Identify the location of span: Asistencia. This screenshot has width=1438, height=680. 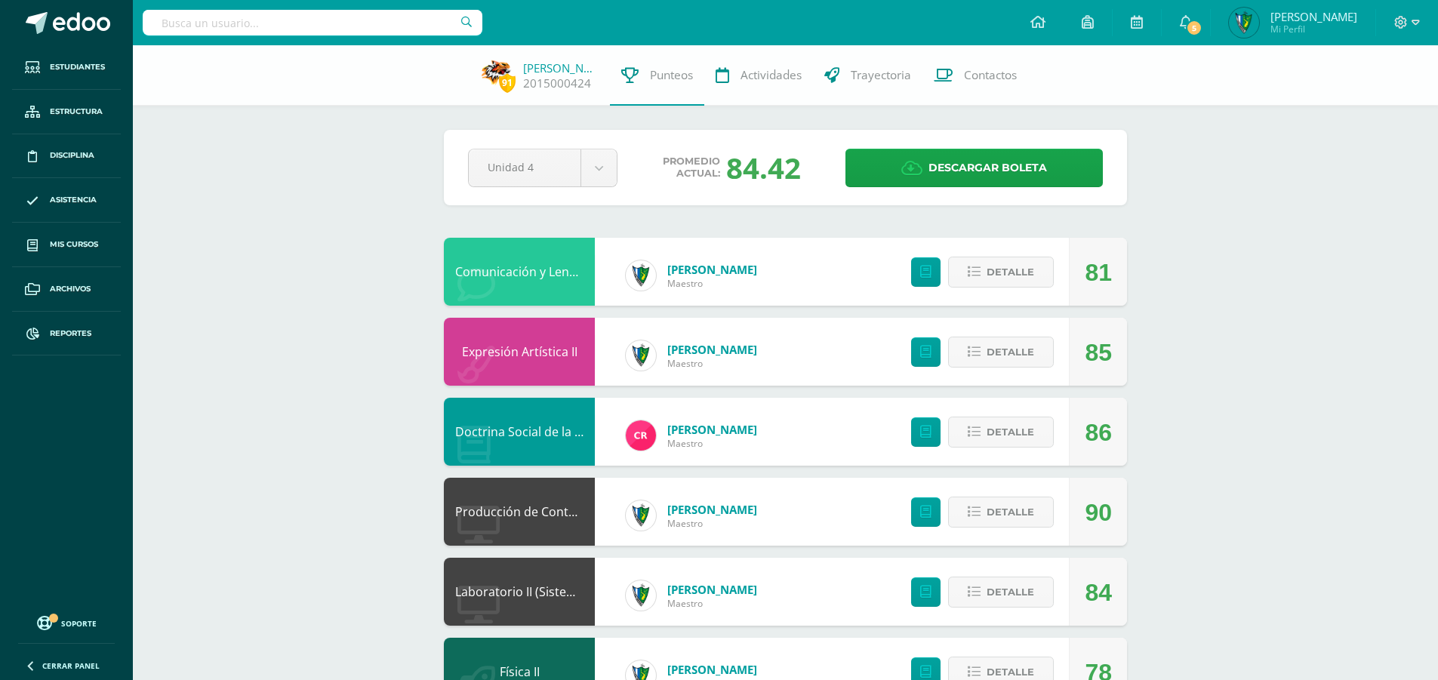
(73, 200).